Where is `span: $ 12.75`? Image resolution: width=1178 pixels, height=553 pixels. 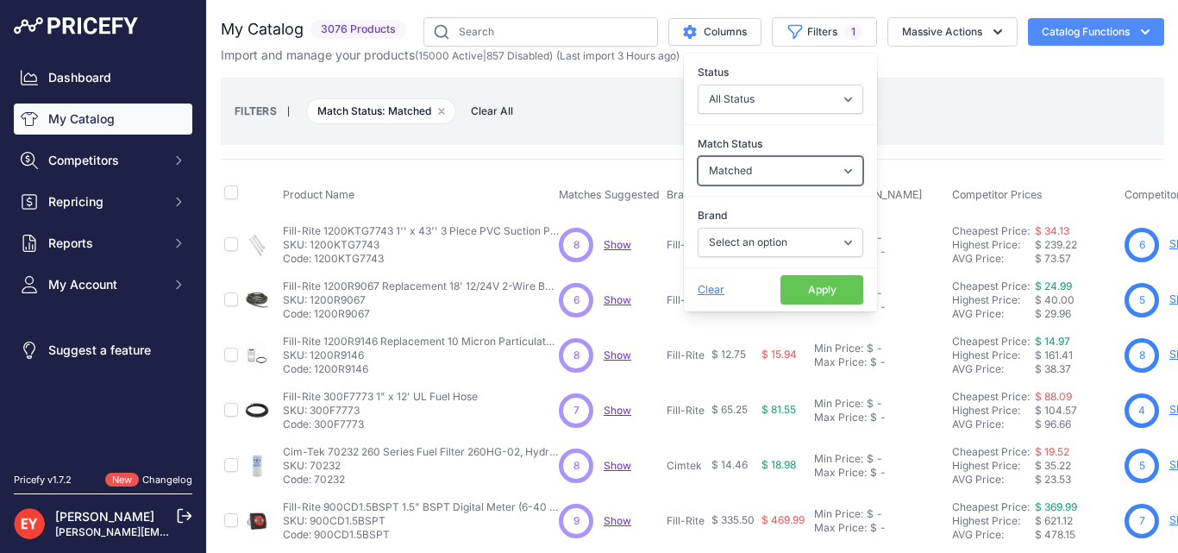
span: $ 12.75 is located at coordinates (729, 354).